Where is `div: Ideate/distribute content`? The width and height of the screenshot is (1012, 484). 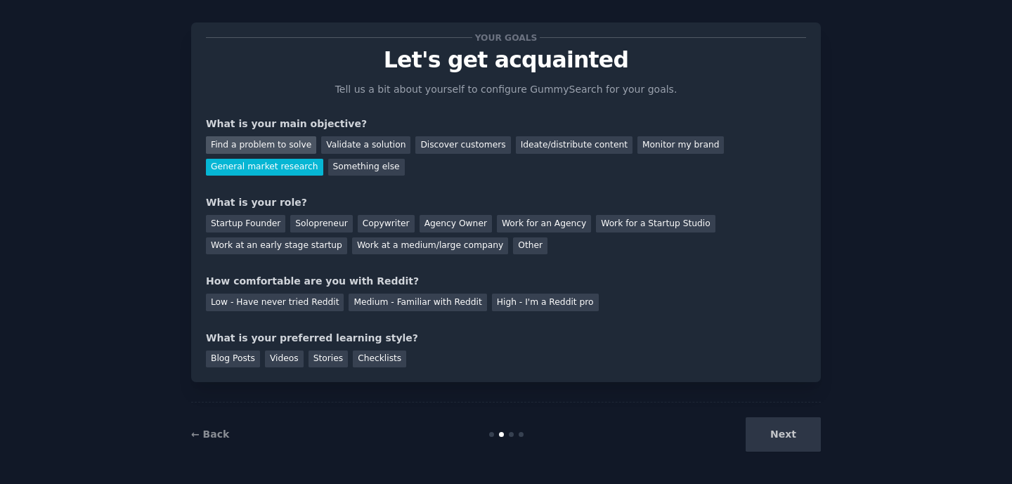
div: Ideate/distribute content is located at coordinates (574, 145).